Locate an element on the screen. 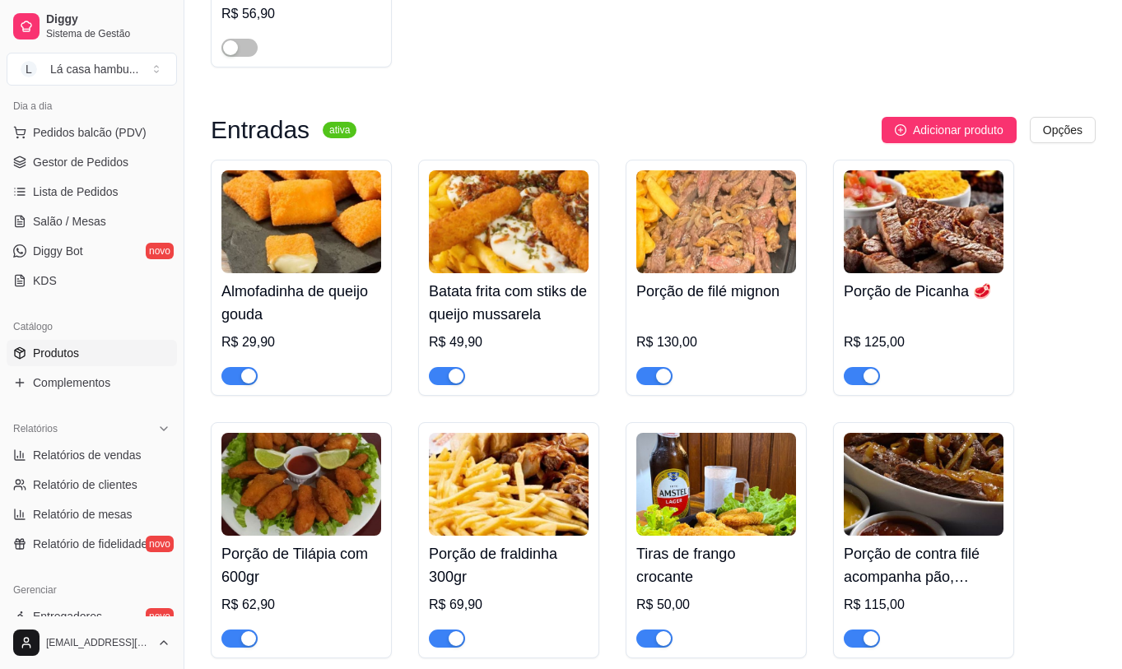  a: Complementos is located at coordinates (91, 383).